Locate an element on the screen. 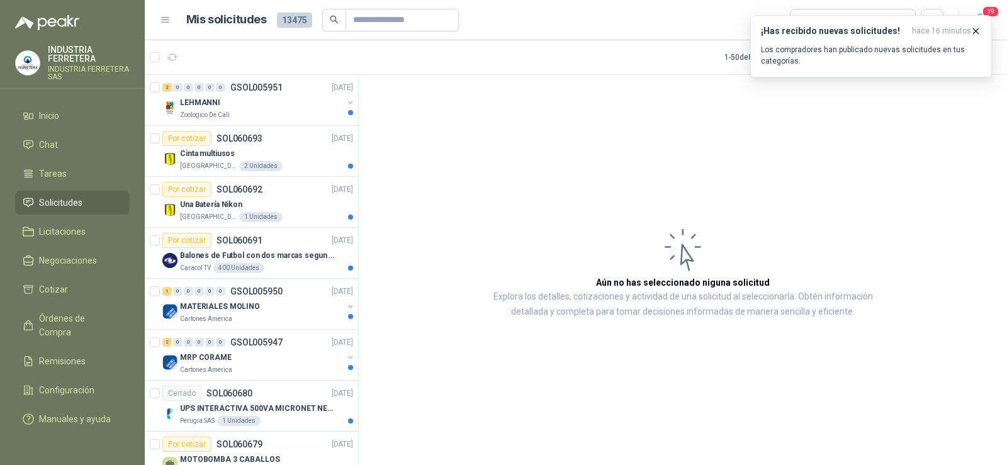 The image size is (1007, 465). span: 13475 is located at coordinates (295, 20).